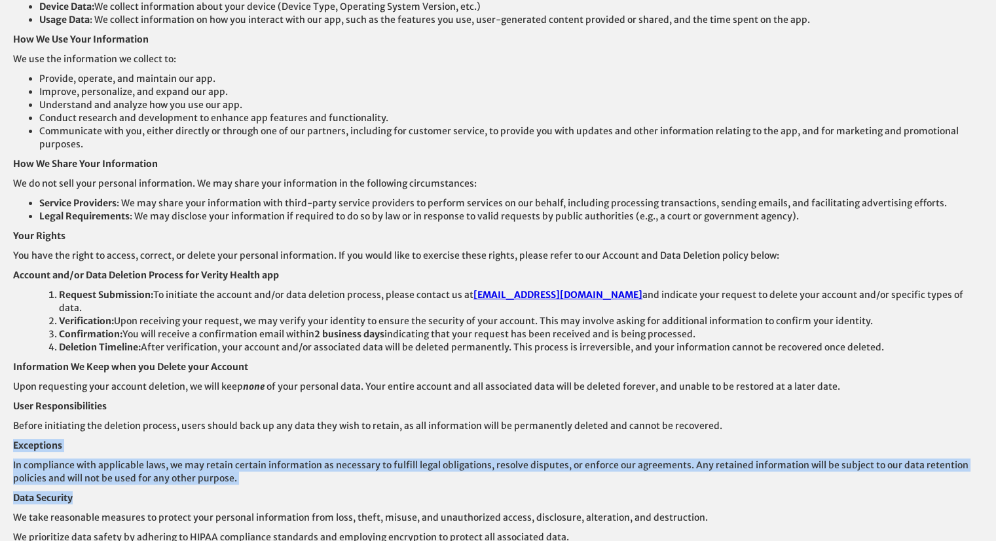 The height and width of the screenshot is (541, 996). Describe the element at coordinates (521, 334) in the screenshot. I see `li: You will receive a confirmation email within indicating that your request has been received and i...` at that location.